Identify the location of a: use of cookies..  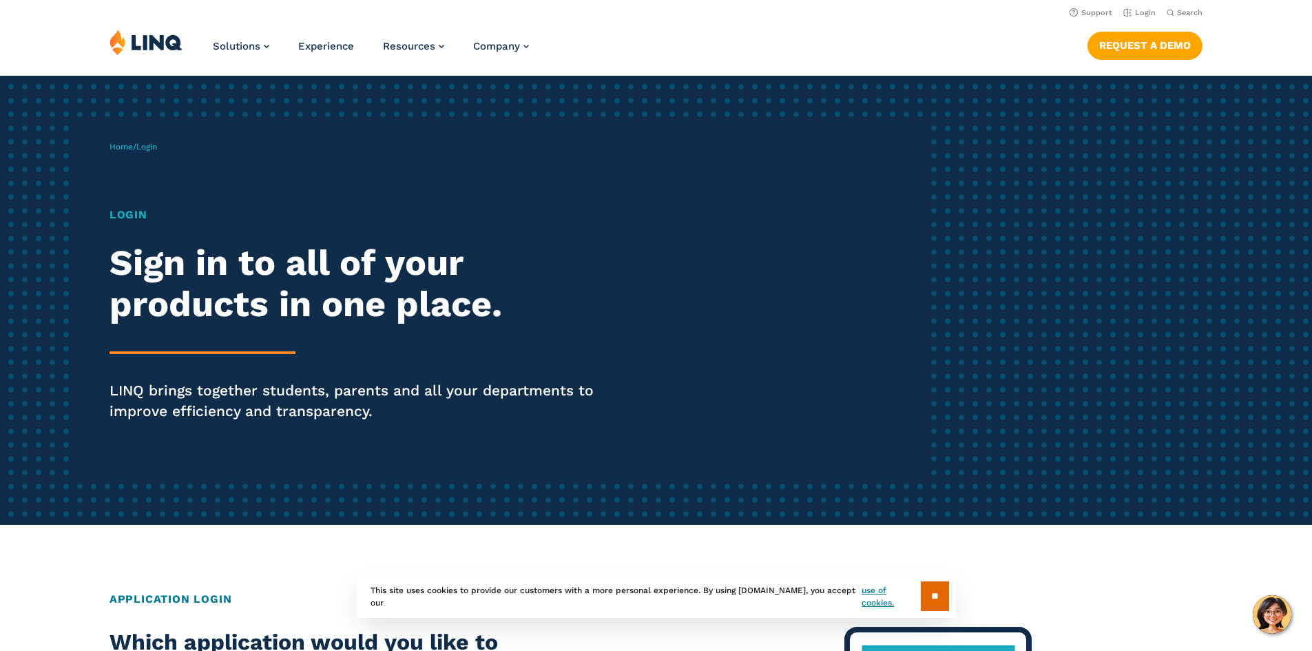
(891, 597).